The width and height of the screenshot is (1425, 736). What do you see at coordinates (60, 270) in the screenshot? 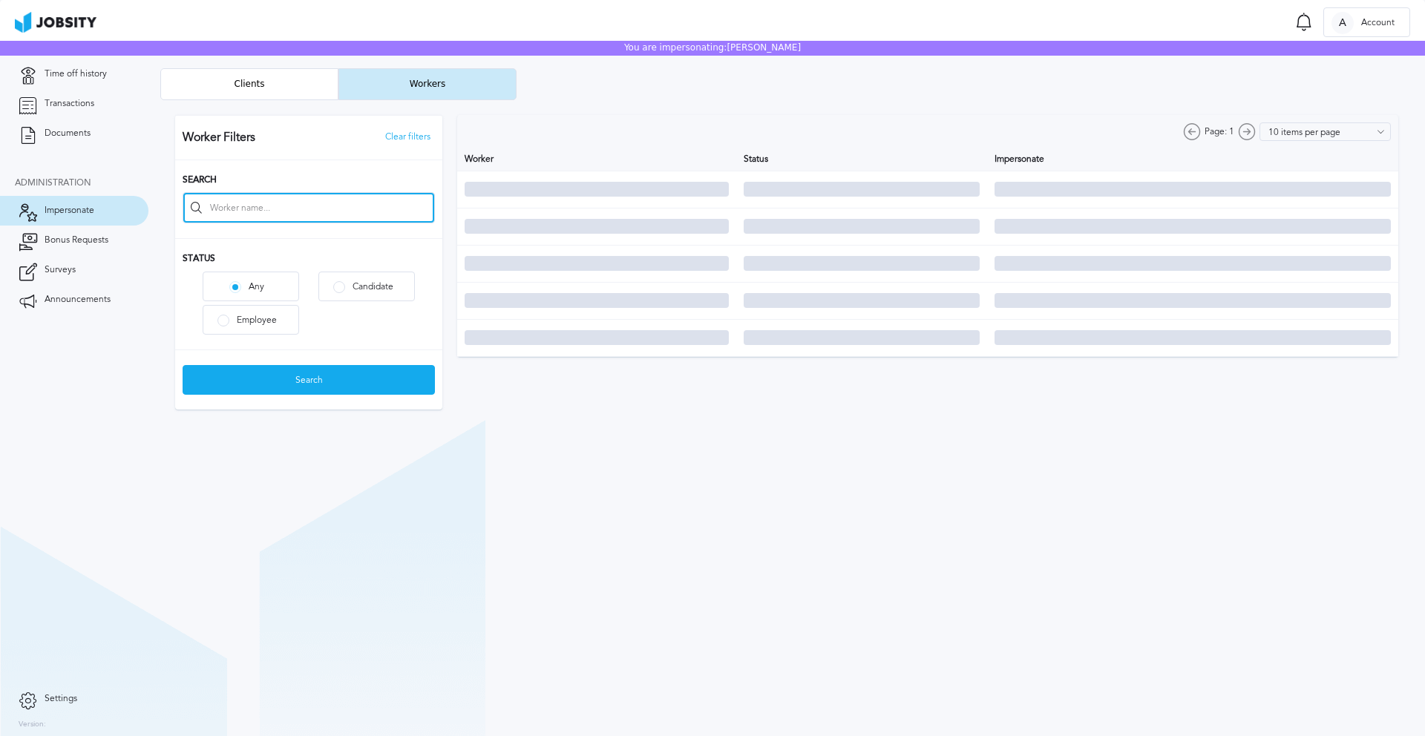
I see `span: Surveys` at bounding box center [60, 270].